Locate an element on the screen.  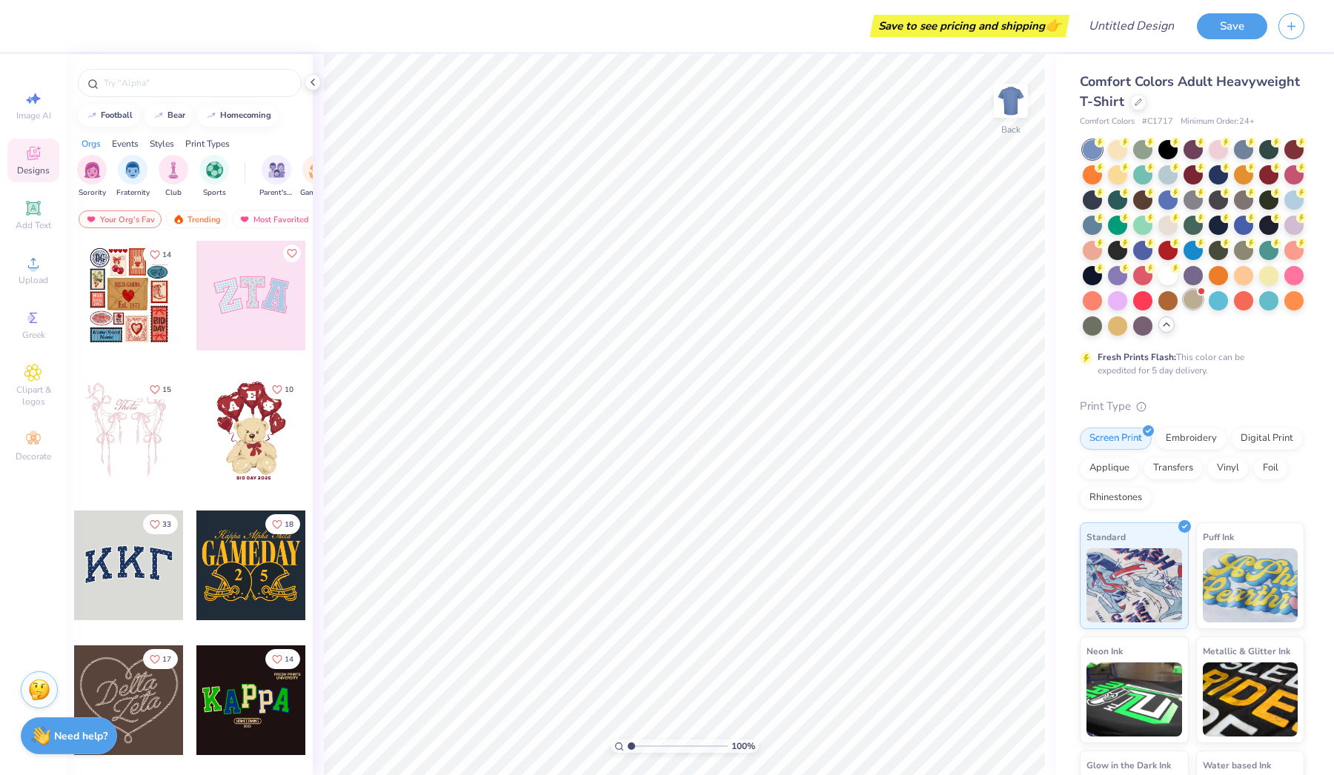
div: Vinyl is located at coordinates (1228, 468).